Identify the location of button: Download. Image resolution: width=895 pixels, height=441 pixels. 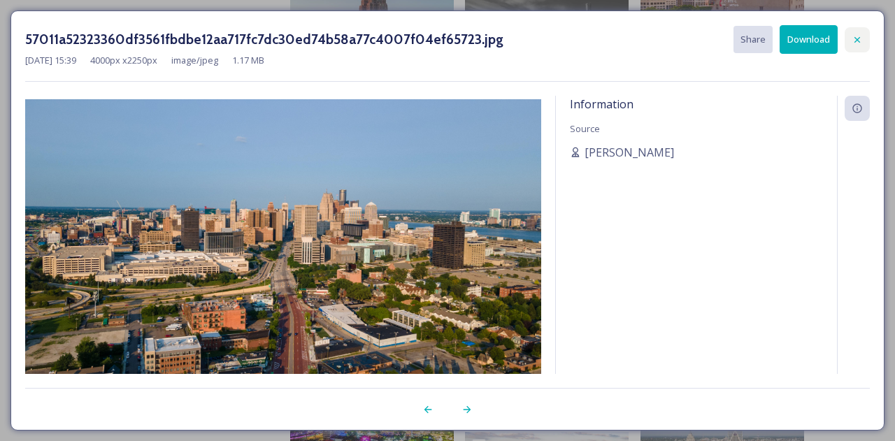
(808, 39).